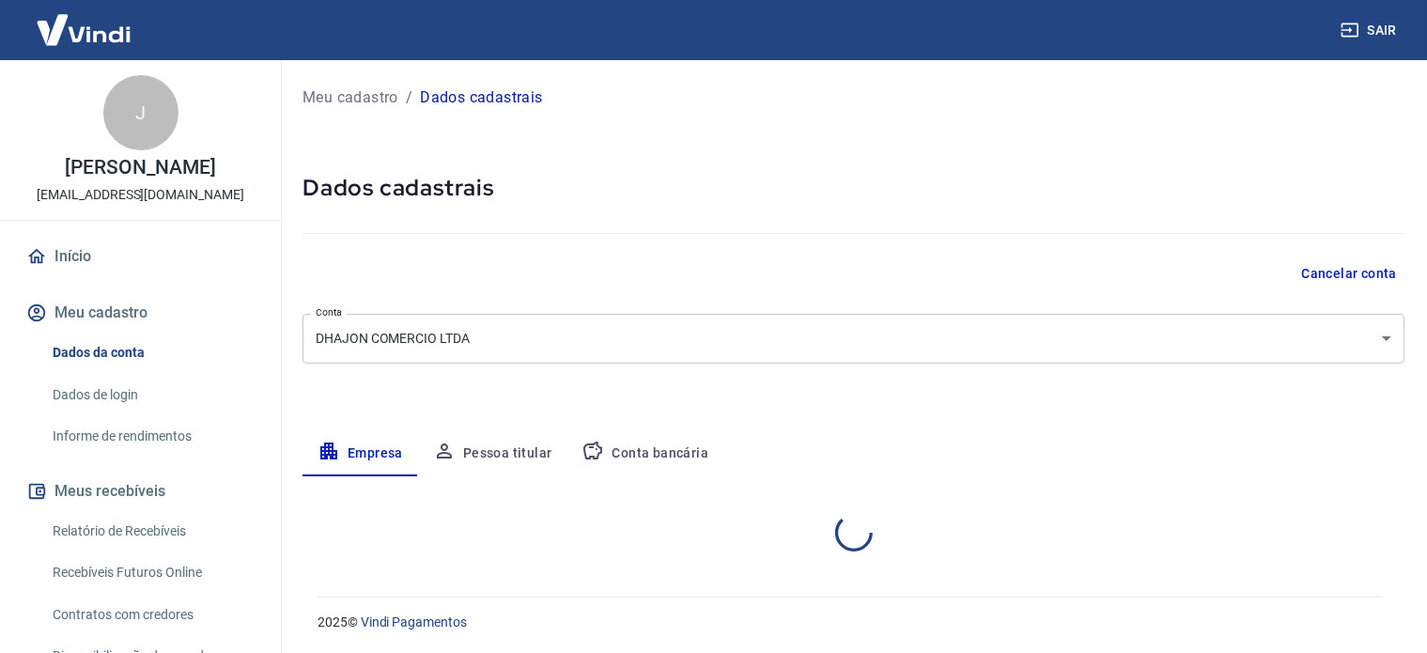  What do you see at coordinates (853, 338) in the screenshot?
I see `div: DHAJON COMERCIO LTDA` at bounding box center [853, 338].